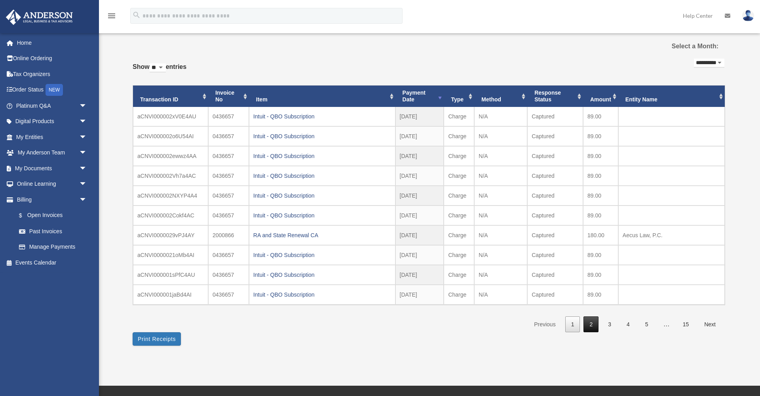 Image resolution: width=760 pixels, height=396 pixels. Describe the element at coordinates (600, 235) in the screenshot. I see `td: 180.00` at that location.